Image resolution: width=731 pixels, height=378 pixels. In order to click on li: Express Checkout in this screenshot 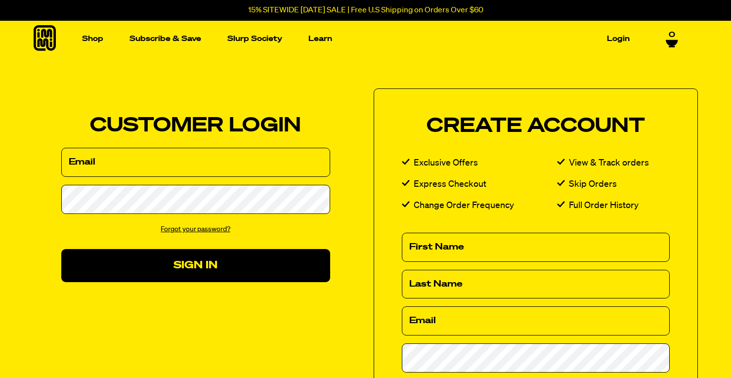, I will do `click(480, 184)`.